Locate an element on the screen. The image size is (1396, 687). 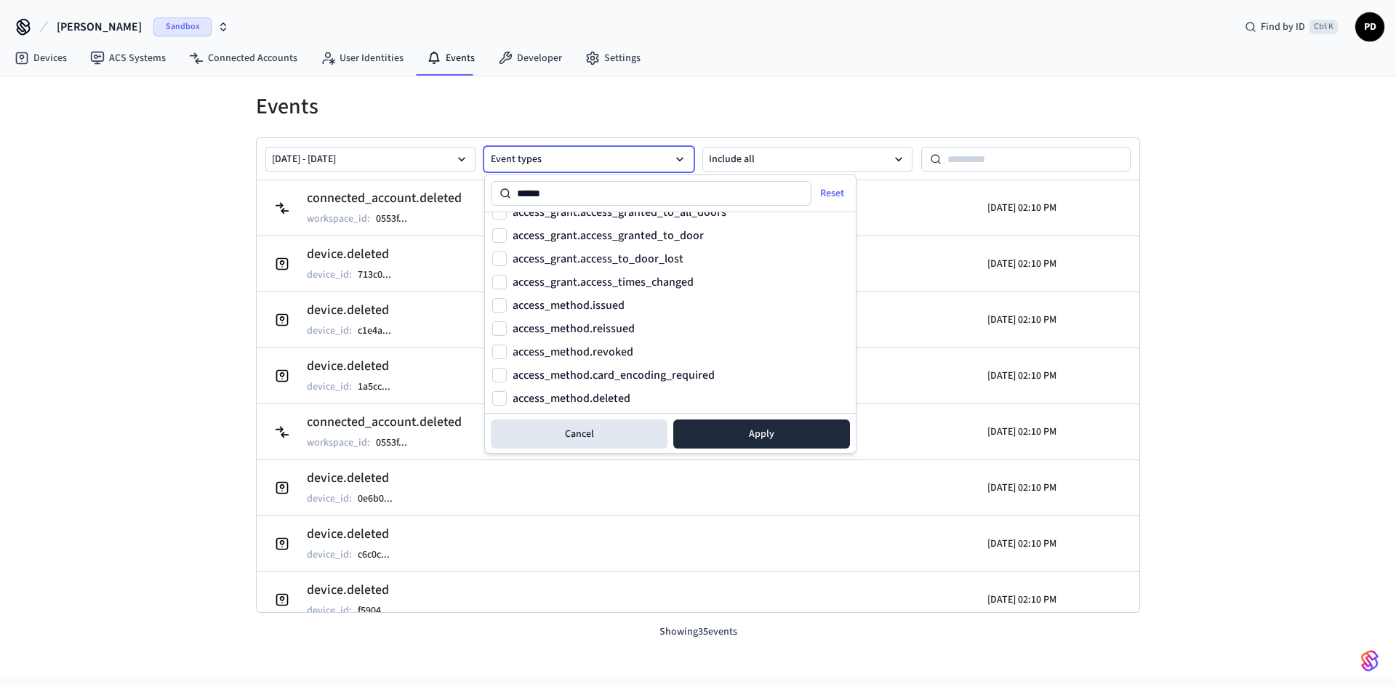
label: access_grant.access_granted_to_door is located at coordinates (608, 236).